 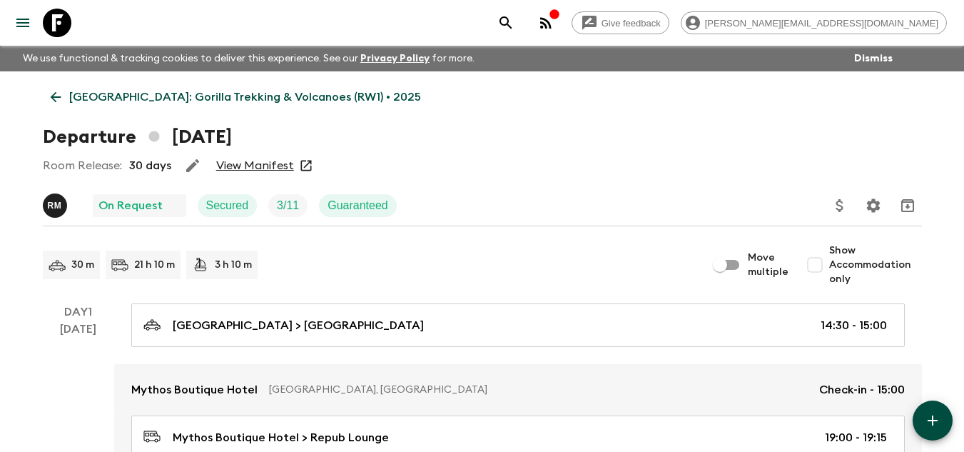 I want to click on span: Show Accommodation only, so click(x=876, y=265).